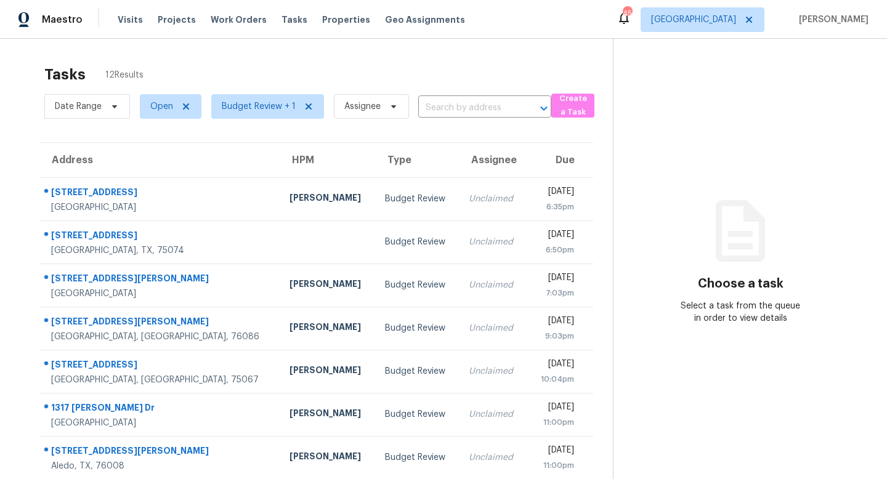  I want to click on div: 6:35pm, so click(554, 207).